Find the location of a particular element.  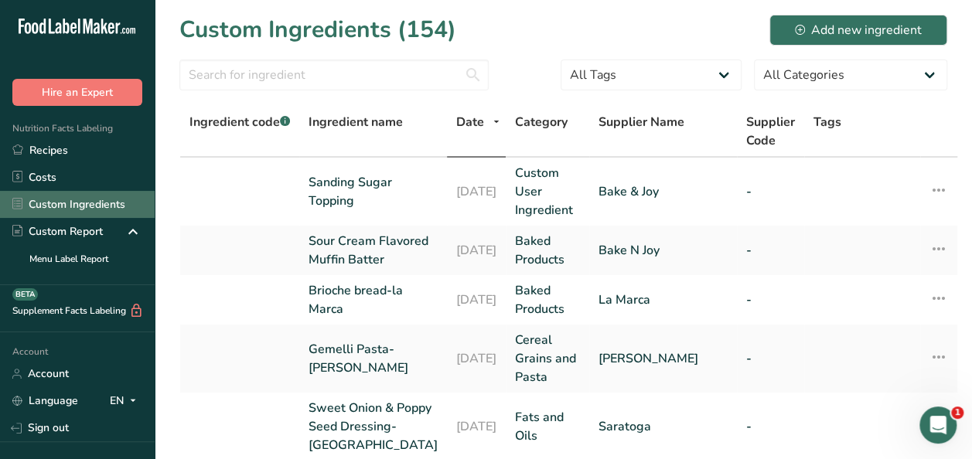

input: Search for ingredient is located at coordinates (334, 75).